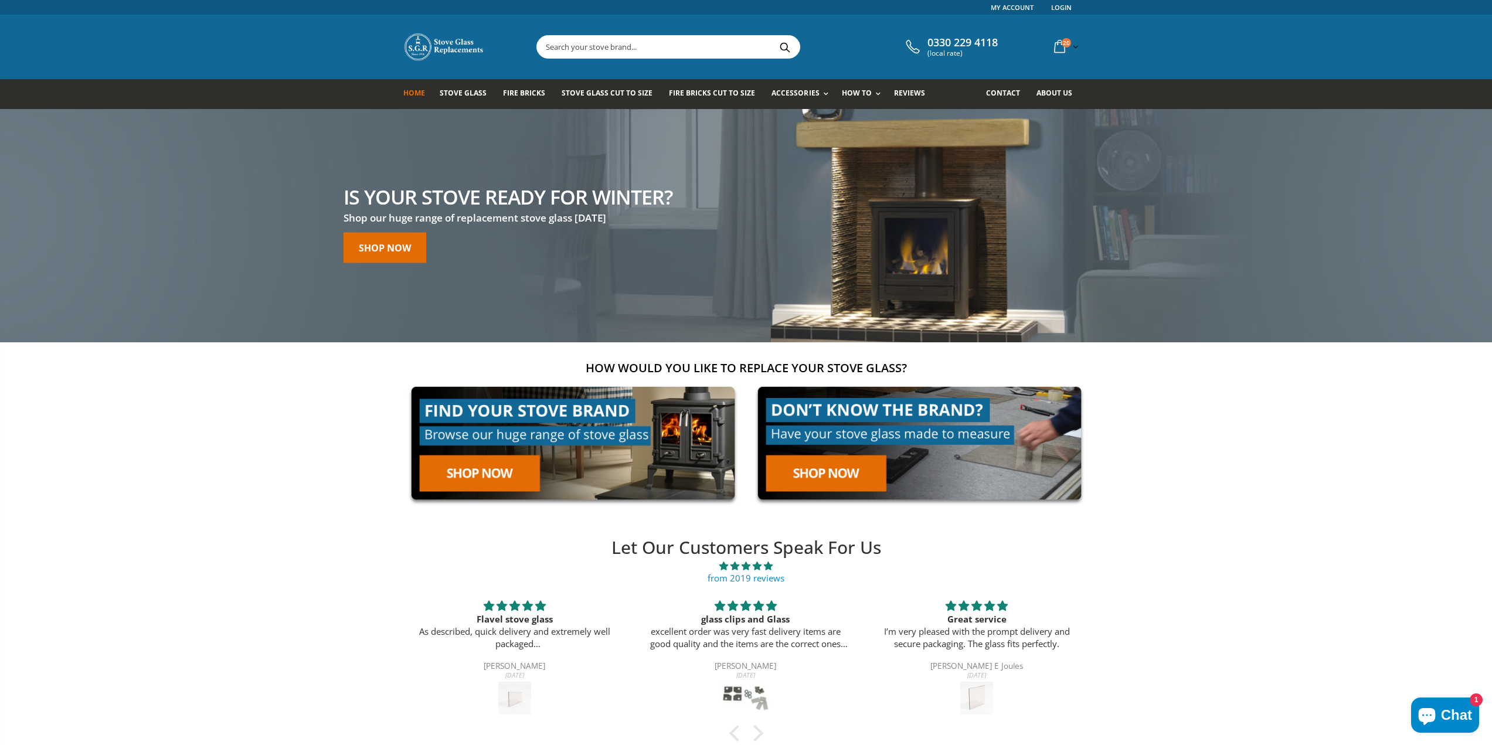 This screenshot has width=1492, height=745. Describe the element at coordinates (419, 94) in the screenshot. I see `a: Home` at that location.